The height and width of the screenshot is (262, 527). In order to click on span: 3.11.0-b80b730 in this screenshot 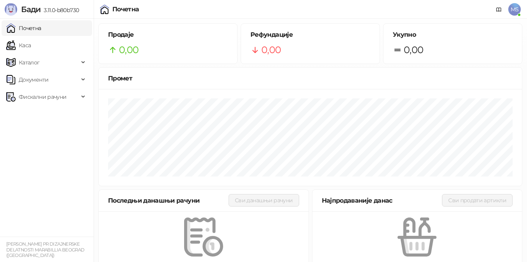, I will do `click(60, 10)`.